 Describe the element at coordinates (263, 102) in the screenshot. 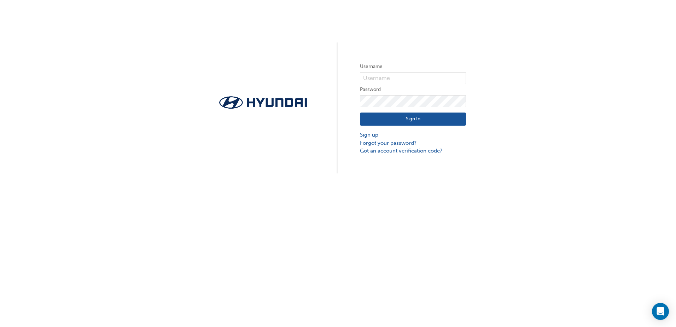

I see `img: Trak` at that location.